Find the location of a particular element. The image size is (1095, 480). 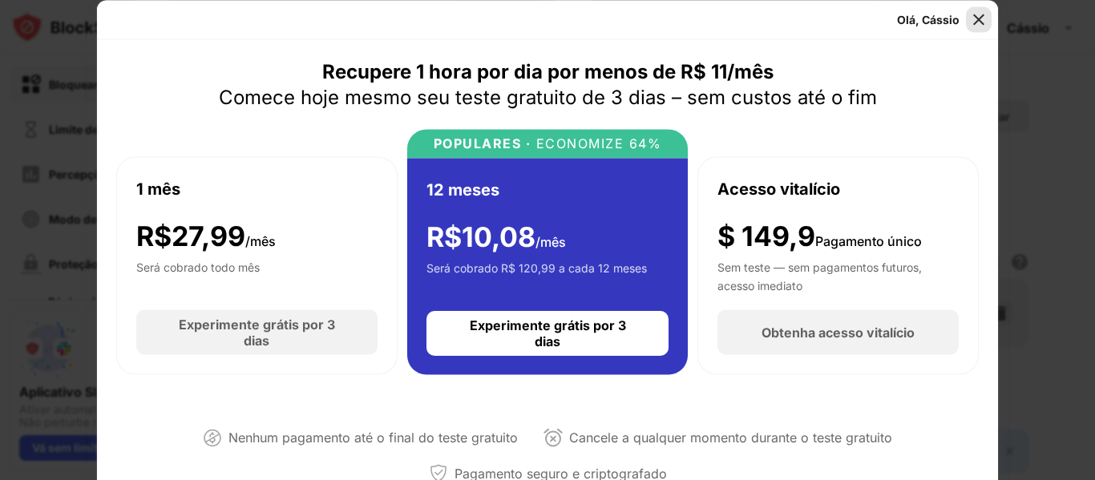

font: 10,08 is located at coordinates (499, 236).